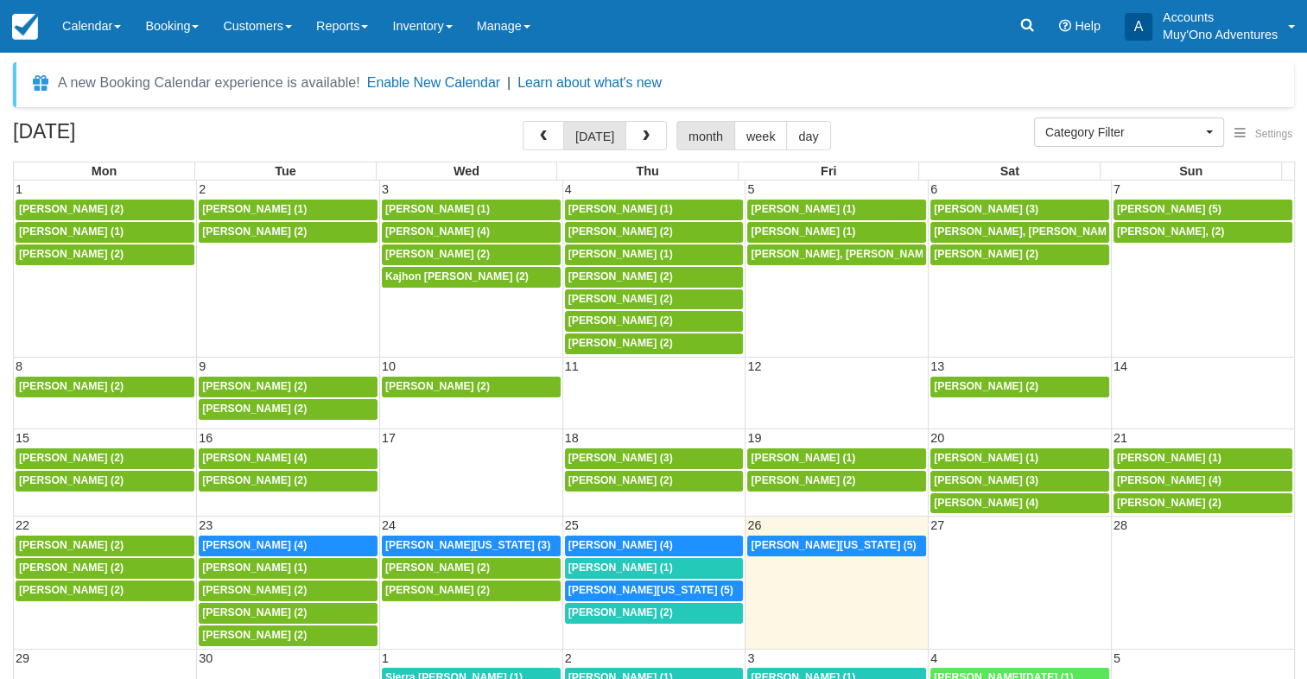  I want to click on div: A new Booking Calendar experience is available!, so click(209, 83).